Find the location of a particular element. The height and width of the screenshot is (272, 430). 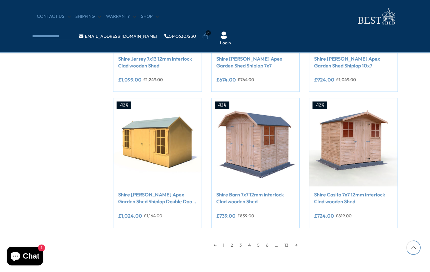

del: £764.00 is located at coordinates (246, 80).